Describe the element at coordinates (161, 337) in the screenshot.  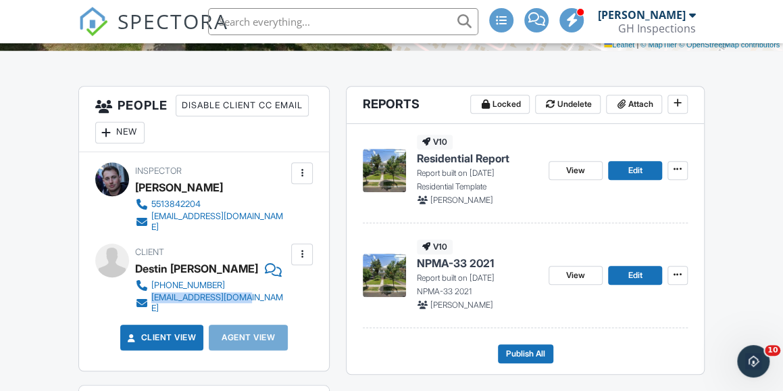
I see `a: Client View` at that location.